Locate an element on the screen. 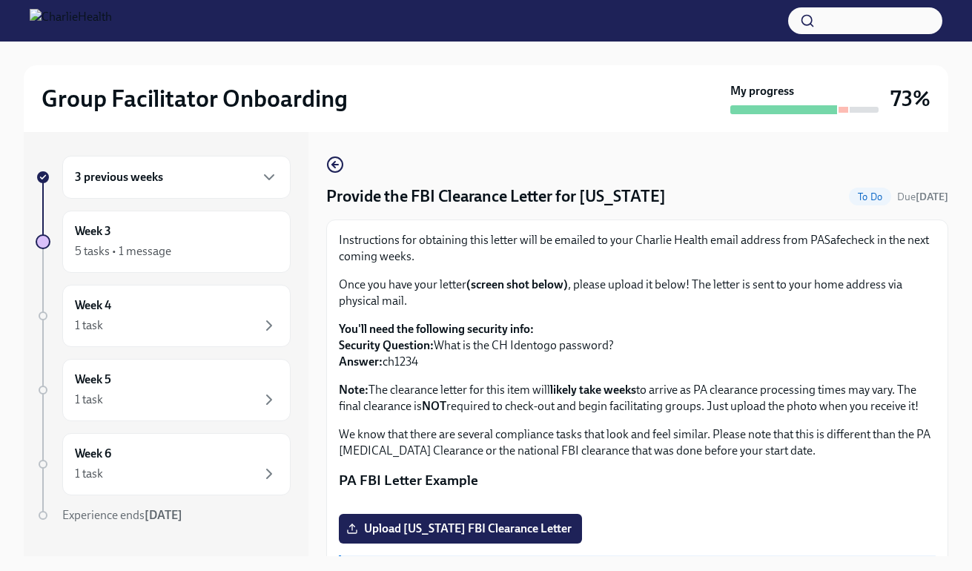  p: The clearance letter for this item will to arrive as PA clearance processing times may vary. The ... is located at coordinates (637, 398).